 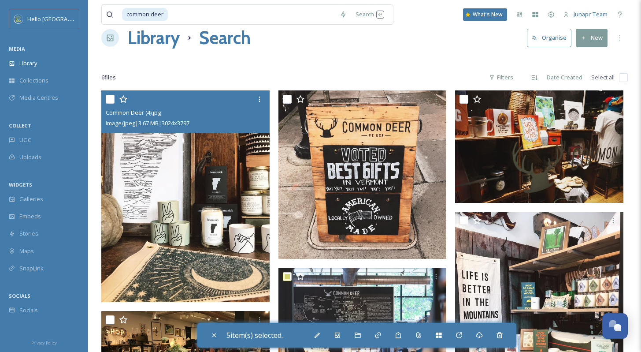 What do you see at coordinates (19, 19) in the screenshot?
I see `img: images.png` at bounding box center [19, 19].